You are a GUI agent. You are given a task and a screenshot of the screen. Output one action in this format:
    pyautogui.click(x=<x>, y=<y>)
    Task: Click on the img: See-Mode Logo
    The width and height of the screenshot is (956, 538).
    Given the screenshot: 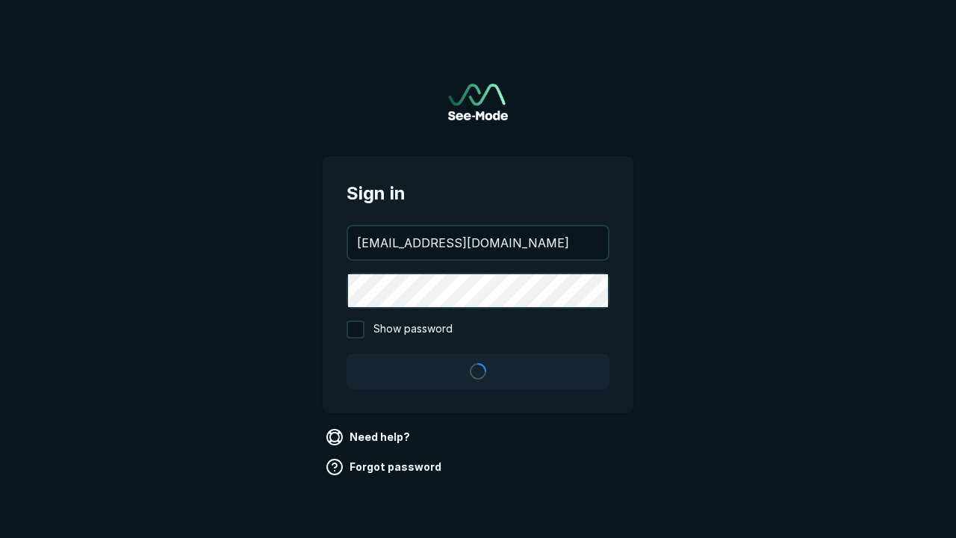 What is the action you would take?
    pyautogui.click(x=478, y=102)
    